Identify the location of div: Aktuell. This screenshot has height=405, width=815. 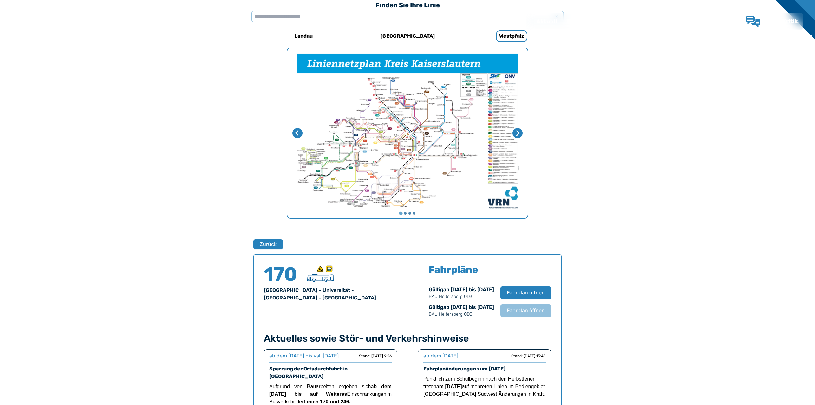
(547, 22).